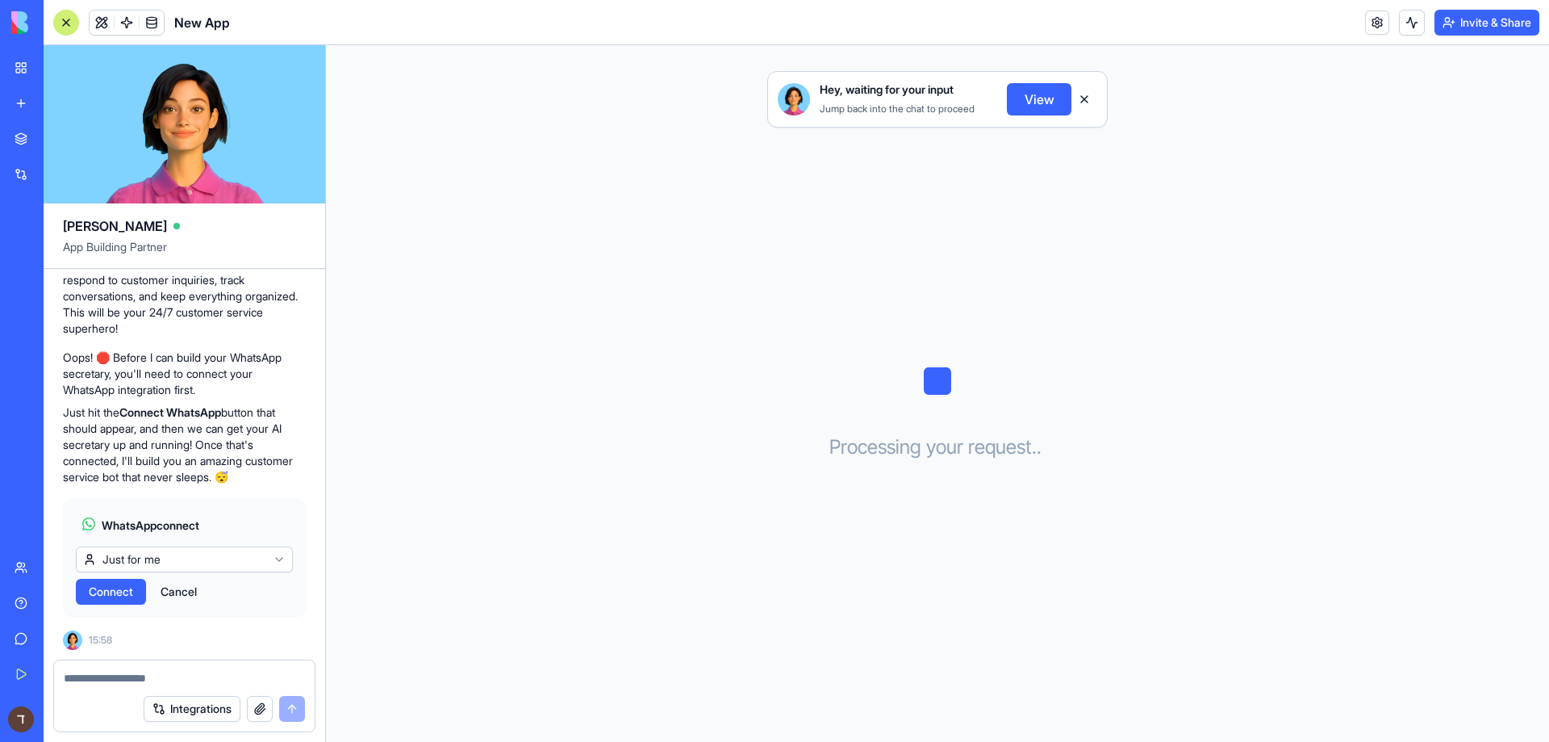  Describe the element at coordinates (111, 591) in the screenshot. I see `button: Connect` at that location.